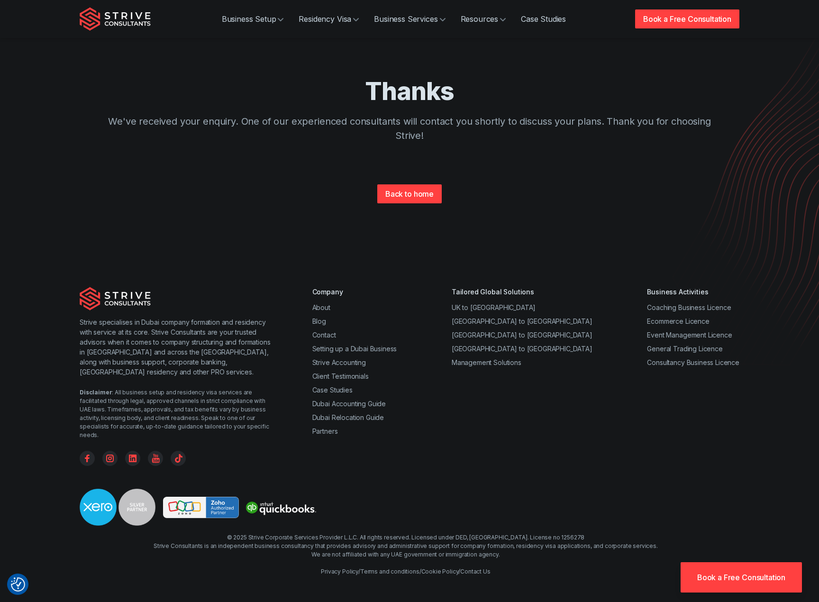  What do you see at coordinates (522, 291) in the screenshot?
I see `div: Tailored Global Solutions` at bounding box center [522, 291].